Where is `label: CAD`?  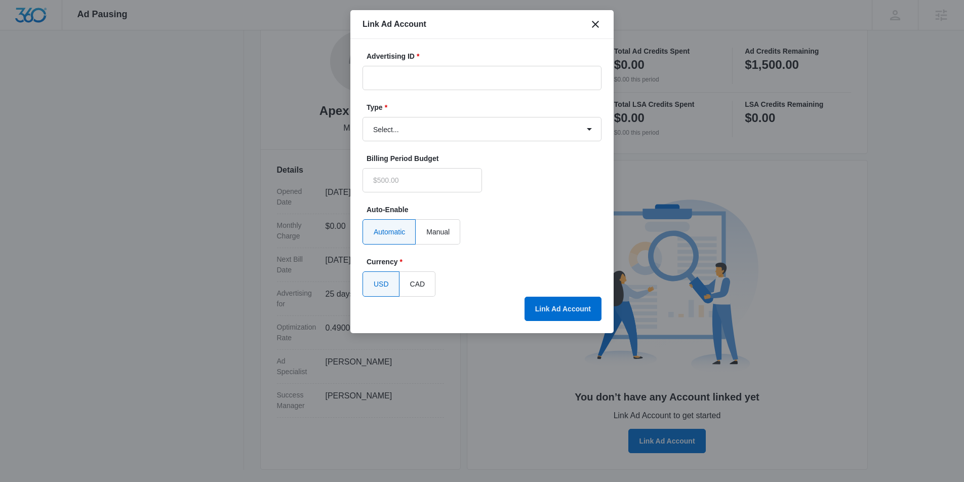
label: CAD is located at coordinates (417, 284).